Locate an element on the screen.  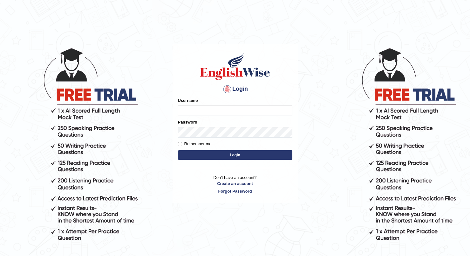
input: Remember me is located at coordinates (180, 144).